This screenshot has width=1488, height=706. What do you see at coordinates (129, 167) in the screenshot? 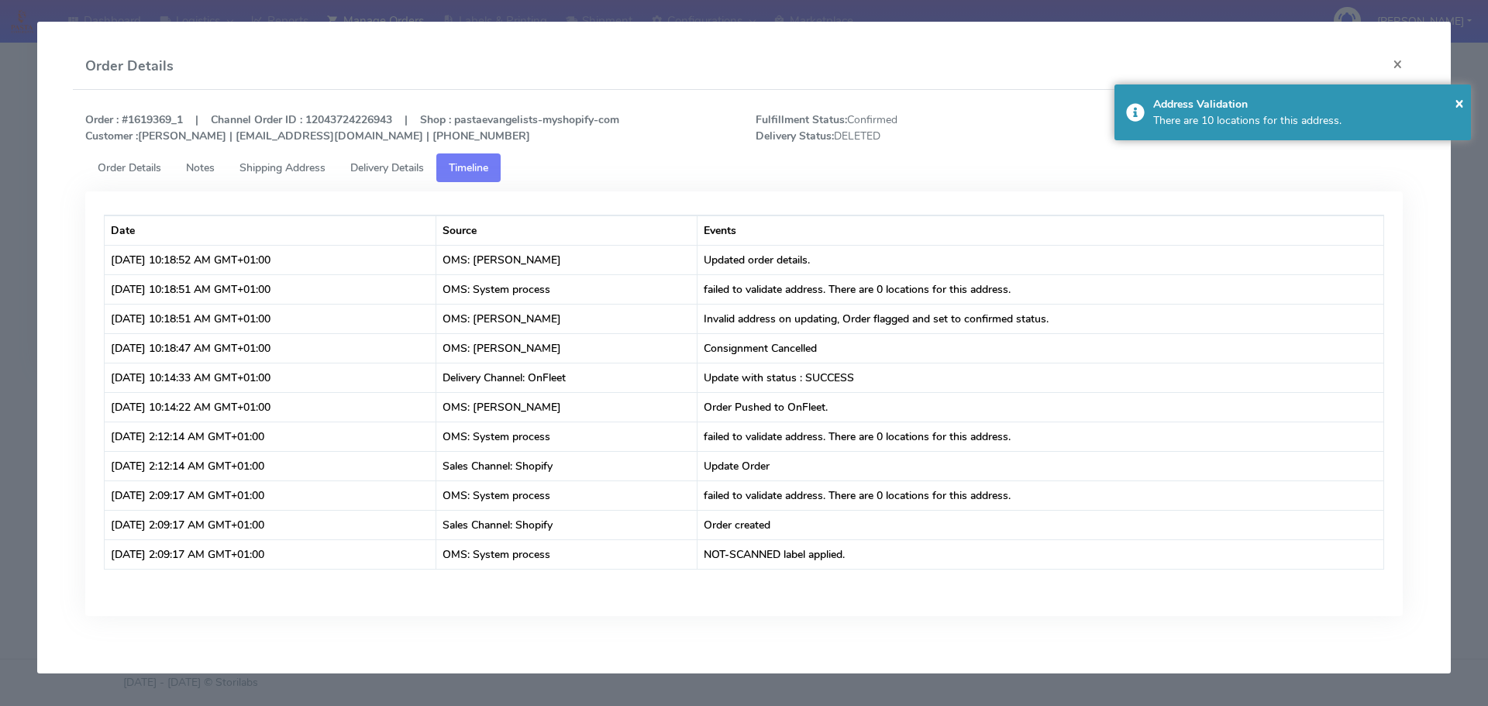
I see `span: Order Details` at bounding box center [129, 167].